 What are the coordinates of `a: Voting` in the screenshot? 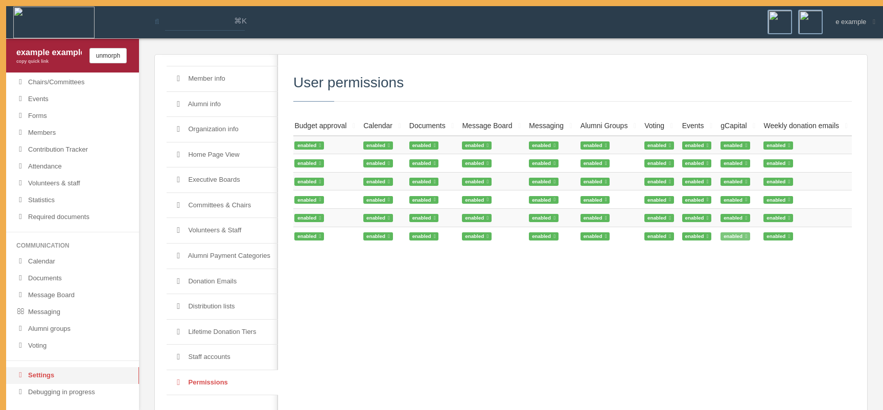 It's located at (73, 346).